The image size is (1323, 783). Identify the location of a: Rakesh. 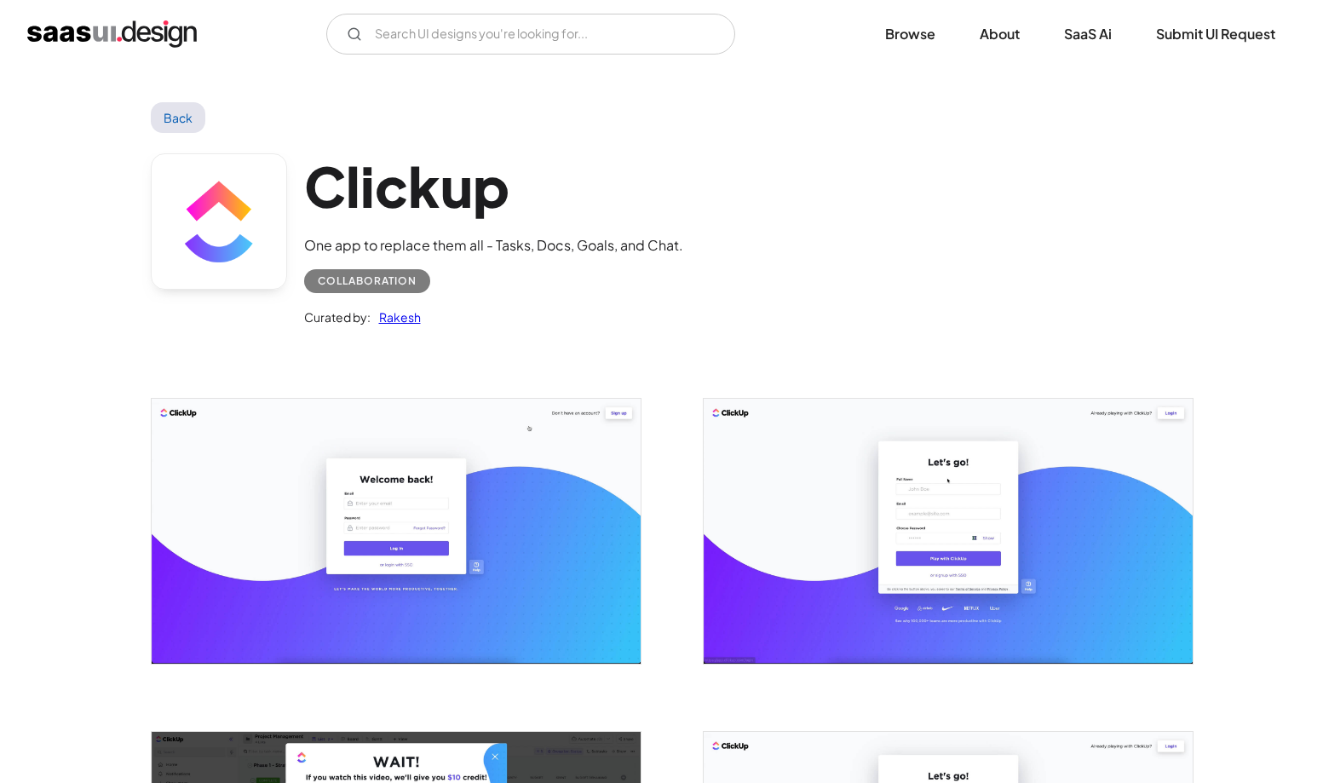
(395, 317).